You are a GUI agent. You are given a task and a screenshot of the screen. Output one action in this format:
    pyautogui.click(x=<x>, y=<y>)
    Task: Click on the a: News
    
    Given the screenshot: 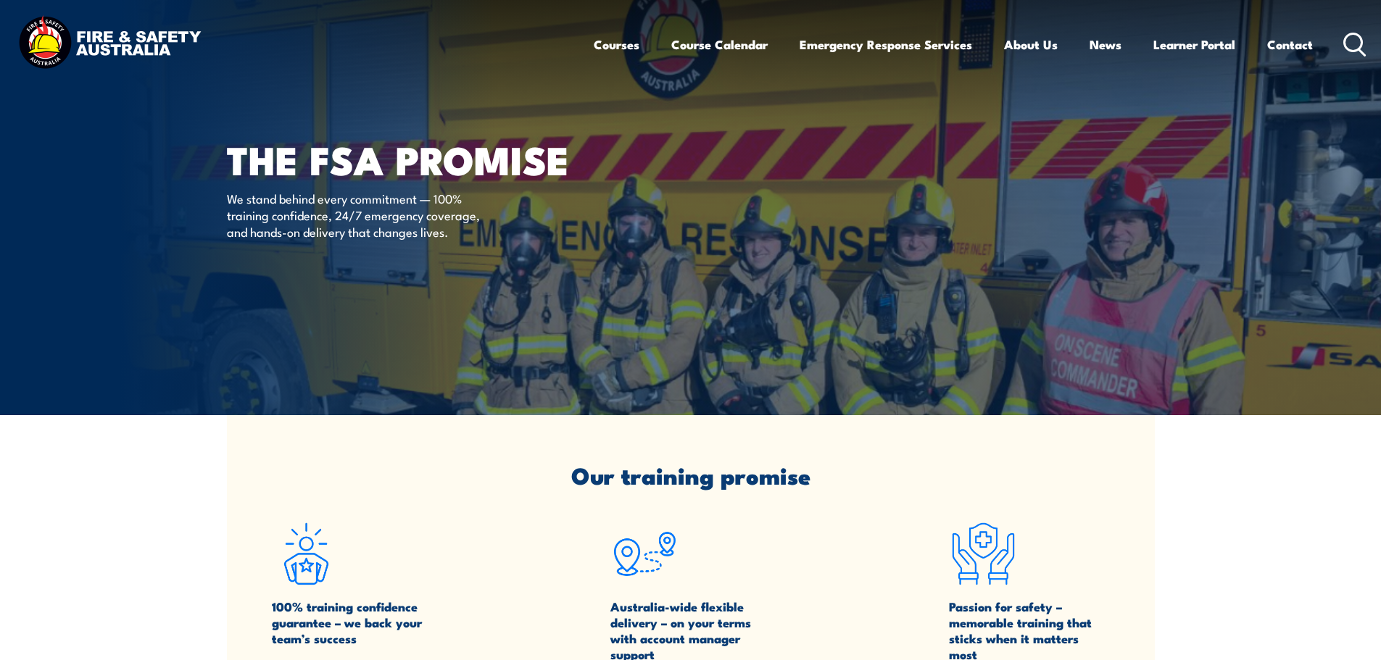 What is the action you would take?
    pyautogui.click(x=1105, y=44)
    